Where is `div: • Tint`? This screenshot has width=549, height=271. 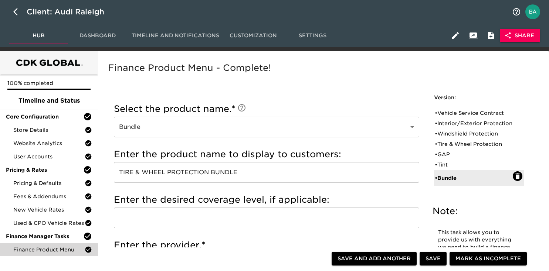
div: • Tint is located at coordinates (473, 165).